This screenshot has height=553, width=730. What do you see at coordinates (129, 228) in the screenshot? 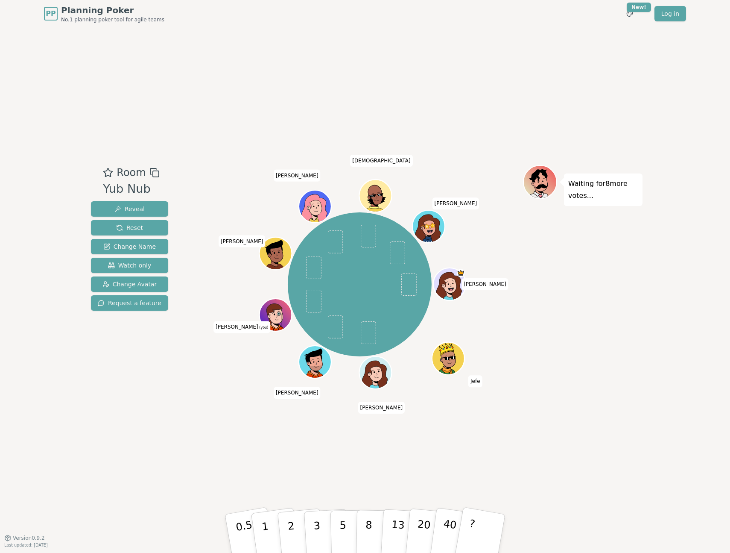
I see `button: Reset` at bounding box center [129, 228].